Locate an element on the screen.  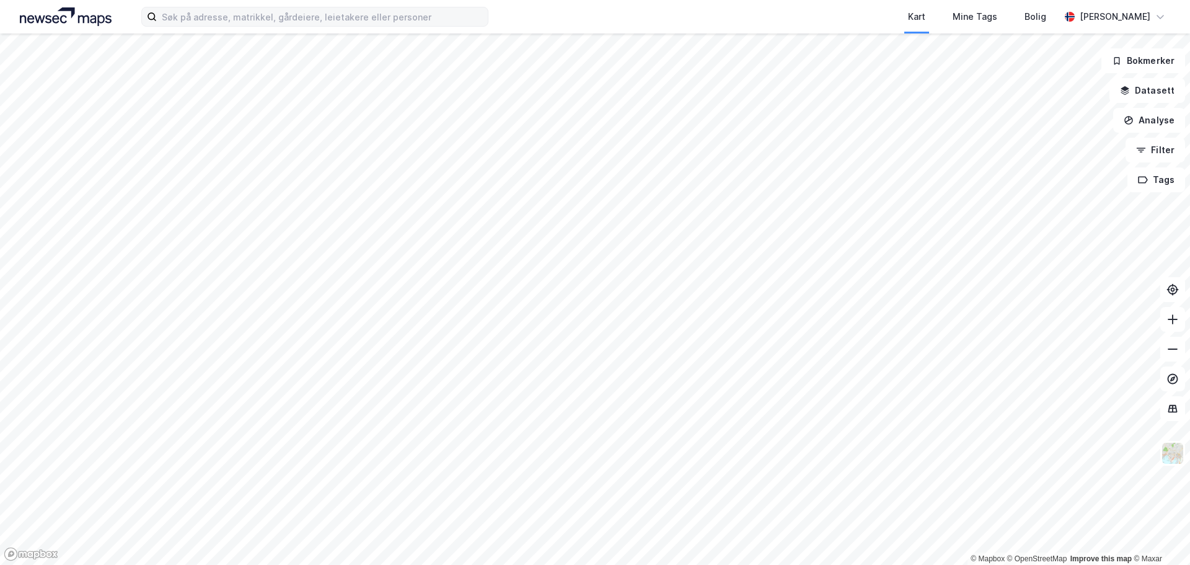
div: Mine Tags is located at coordinates (975, 17).